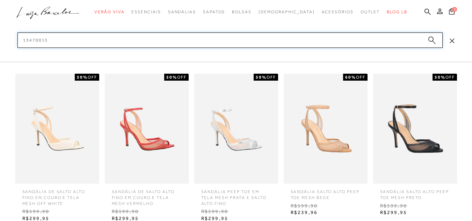  I want to click on span: BLOG LB, so click(397, 12).